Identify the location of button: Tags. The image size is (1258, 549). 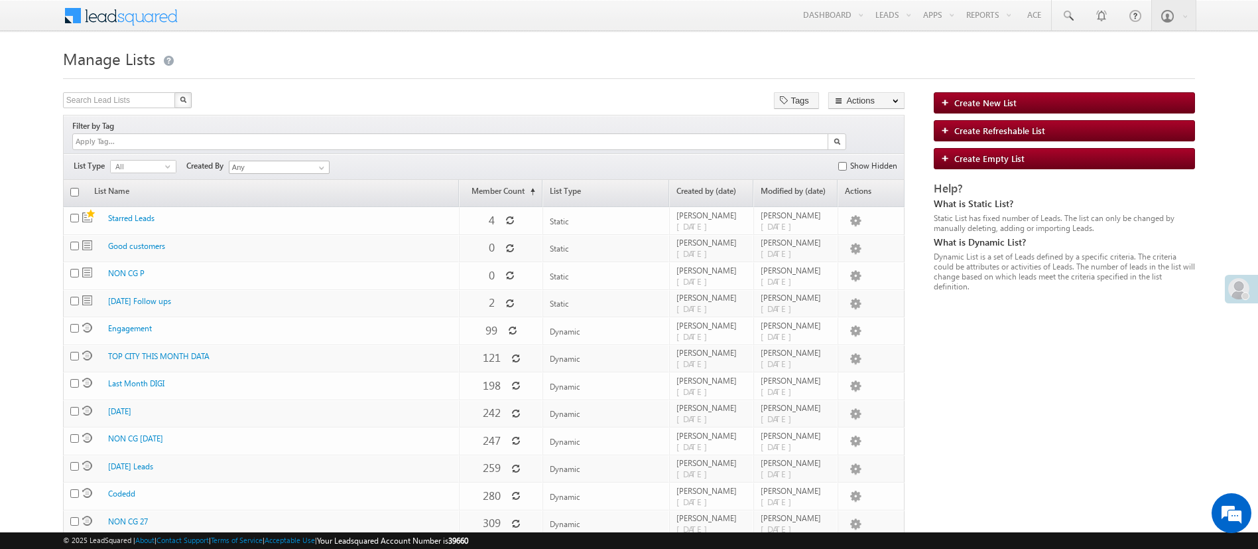
(797, 100).